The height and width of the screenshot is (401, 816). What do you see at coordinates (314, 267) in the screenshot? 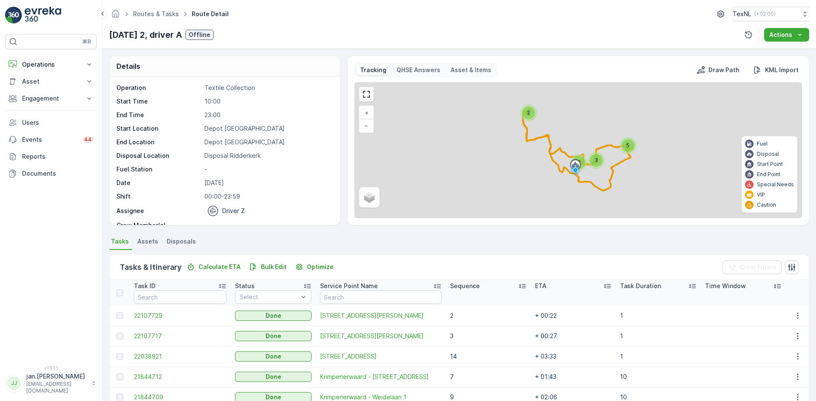
I see `button: Optimize` at bounding box center [314, 267].